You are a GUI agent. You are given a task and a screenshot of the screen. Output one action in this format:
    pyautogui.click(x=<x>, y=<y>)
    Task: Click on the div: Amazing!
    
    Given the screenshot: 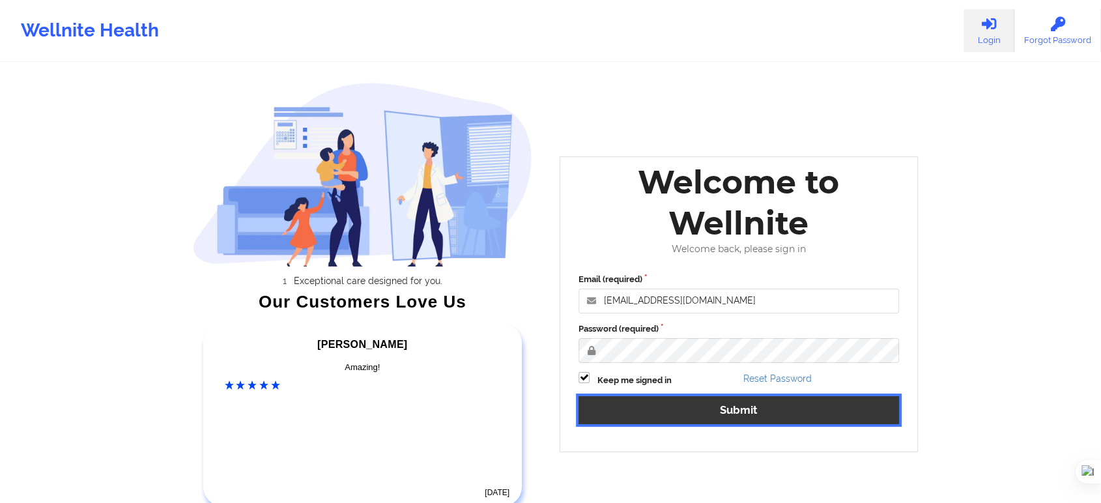 What is the action you would take?
    pyautogui.click(x=363, y=367)
    